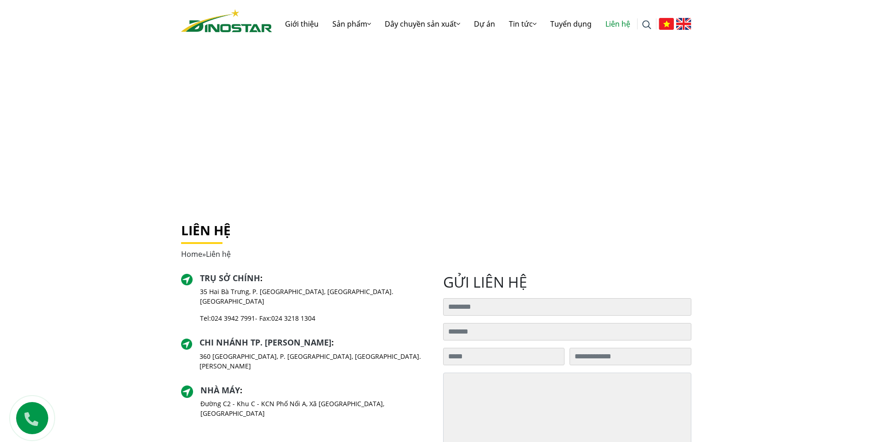 Image resolution: width=872 pixels, height=442 pixels. I want to click on img: logo, so click(227, 21).